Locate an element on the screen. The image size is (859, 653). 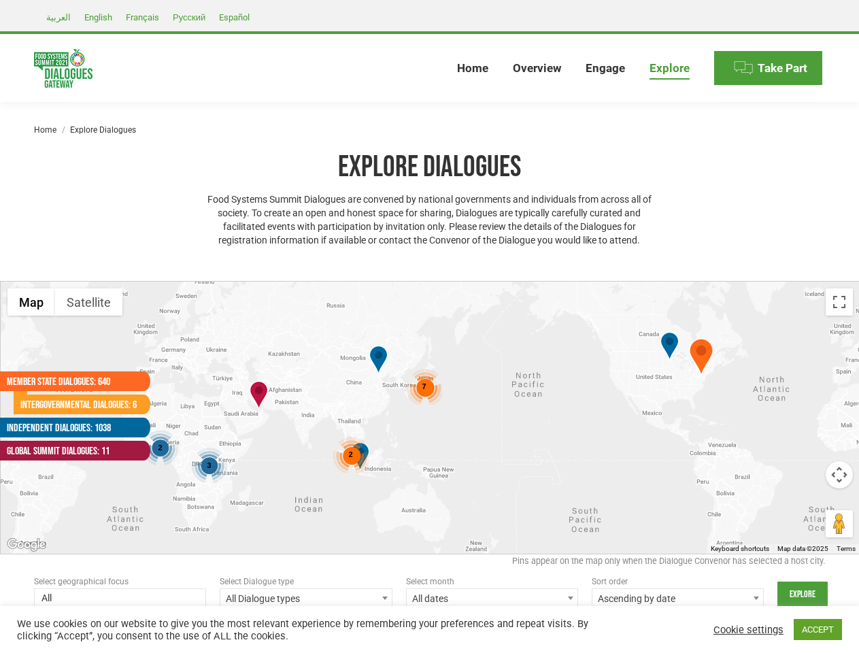
p: Food Systems Summit Dialogues are convened by national governments and individuals from across al... is located at coordinates (430, 220).